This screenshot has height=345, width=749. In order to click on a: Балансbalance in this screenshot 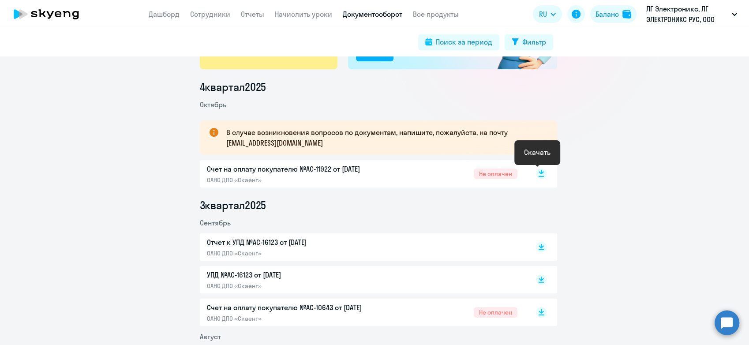, I will do `click(613, 14)`.